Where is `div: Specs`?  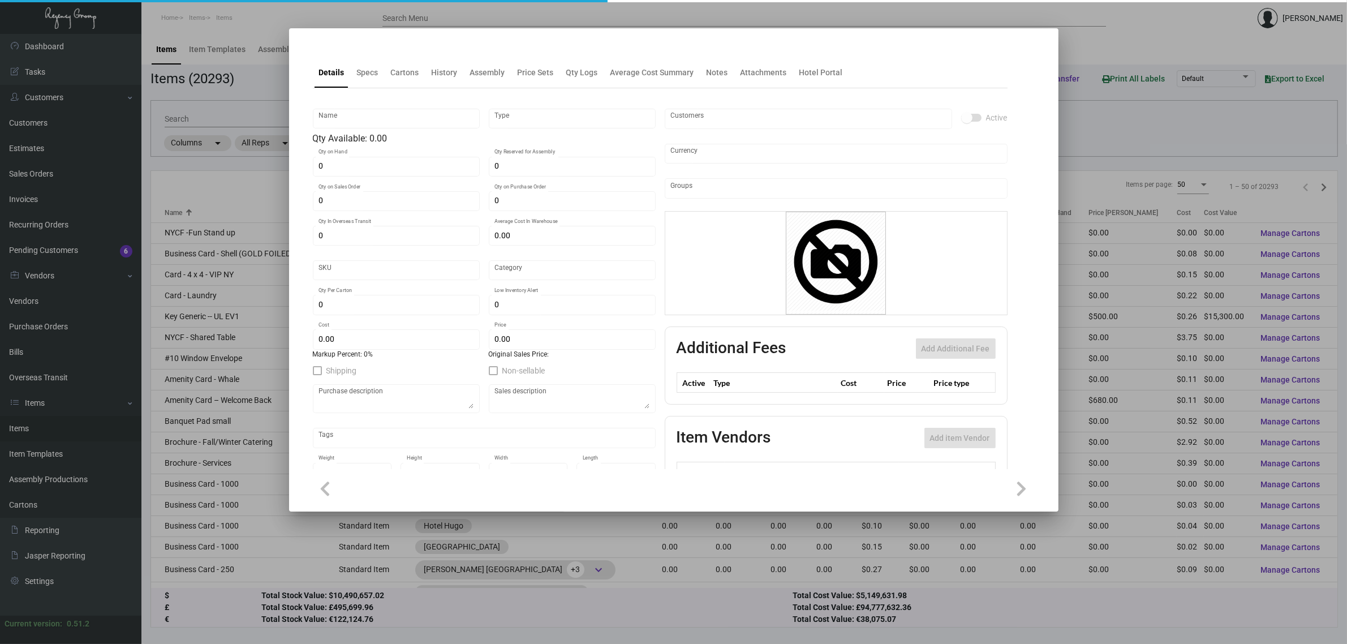
div: Specs is located at coordinates (368, 72).